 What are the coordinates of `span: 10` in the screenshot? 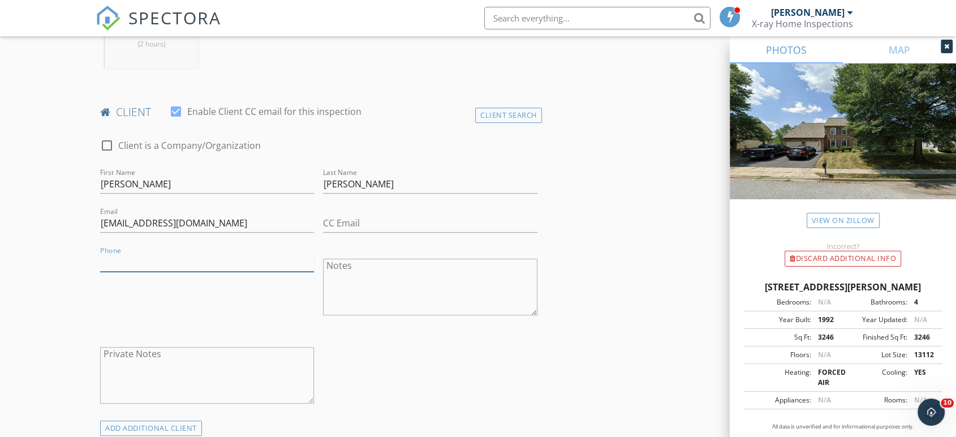 It's located at (947, 403).